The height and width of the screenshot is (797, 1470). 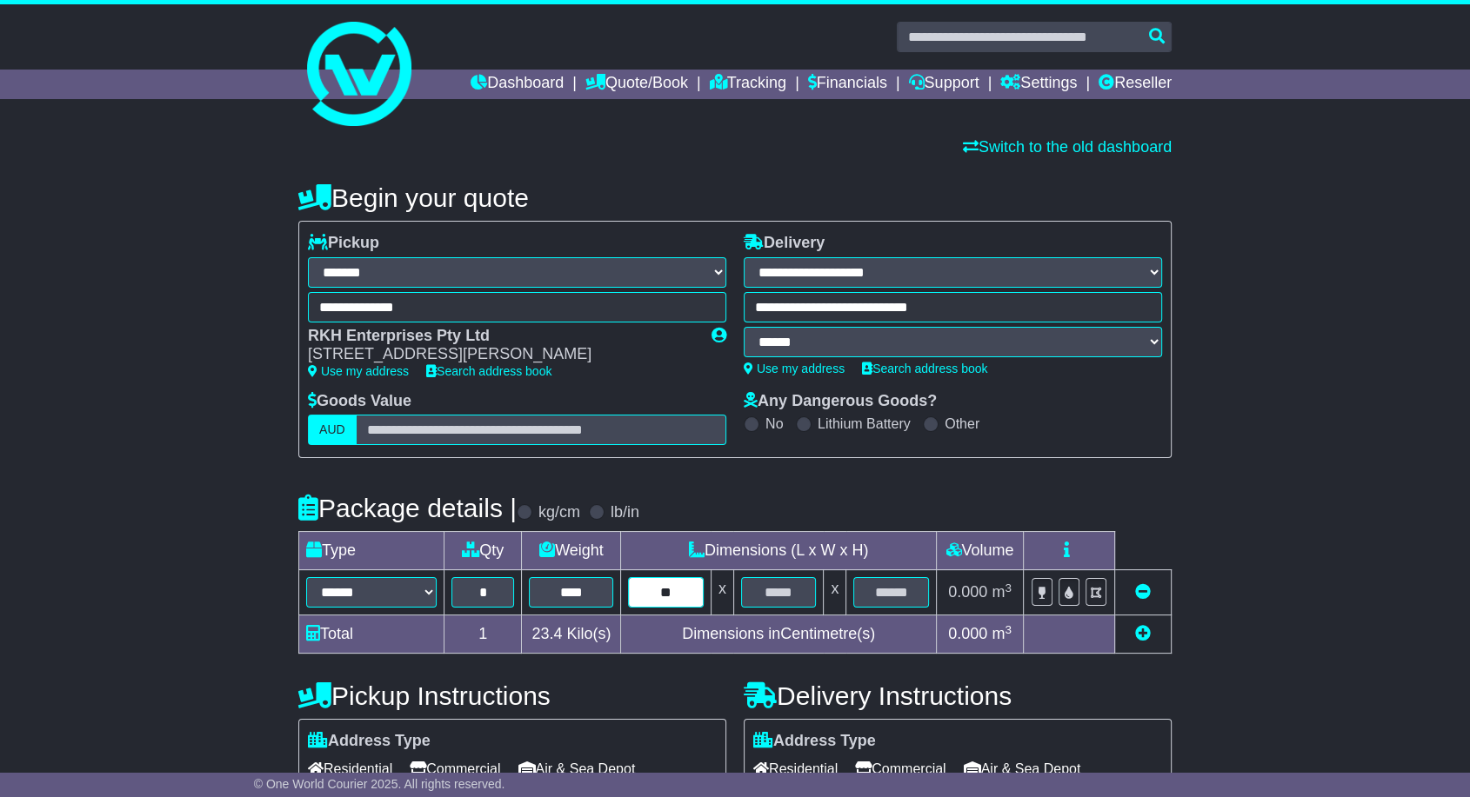 What do you see at coordinates (637, 84) in the screenshot?
I see `a: Quote/Book` at bounding box center [637, 84].